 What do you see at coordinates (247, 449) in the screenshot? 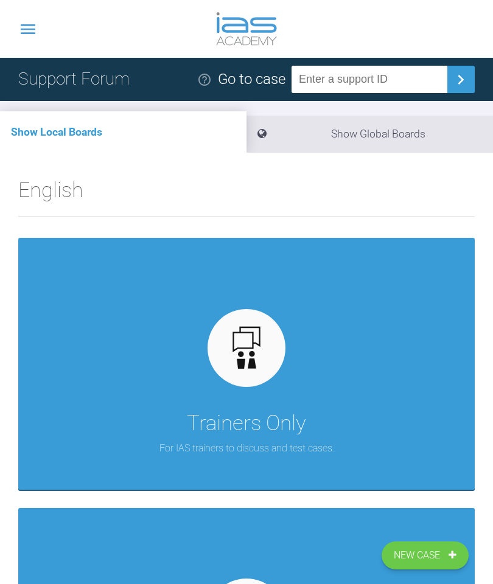
I see `p: For IAS trainers to discuss and test cases.` at bounding box center [247, 449].